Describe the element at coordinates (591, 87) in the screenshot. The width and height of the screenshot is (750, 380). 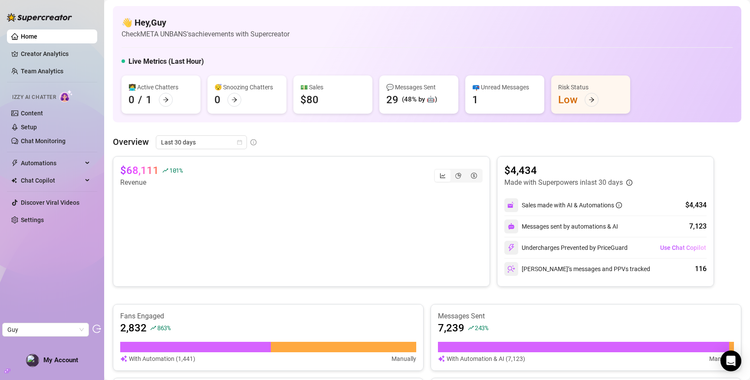
I see `div: Risk Status` at that location.